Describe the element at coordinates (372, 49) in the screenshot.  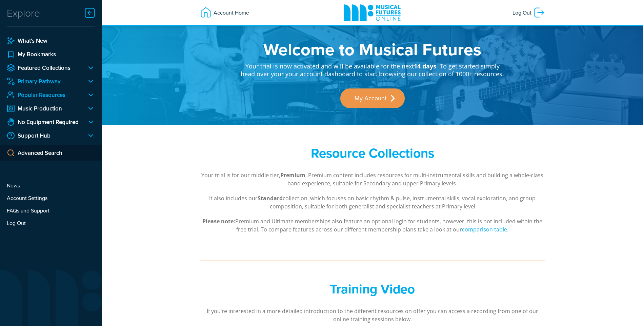
I see `h1: Welcome to Musical Futures` at that location.